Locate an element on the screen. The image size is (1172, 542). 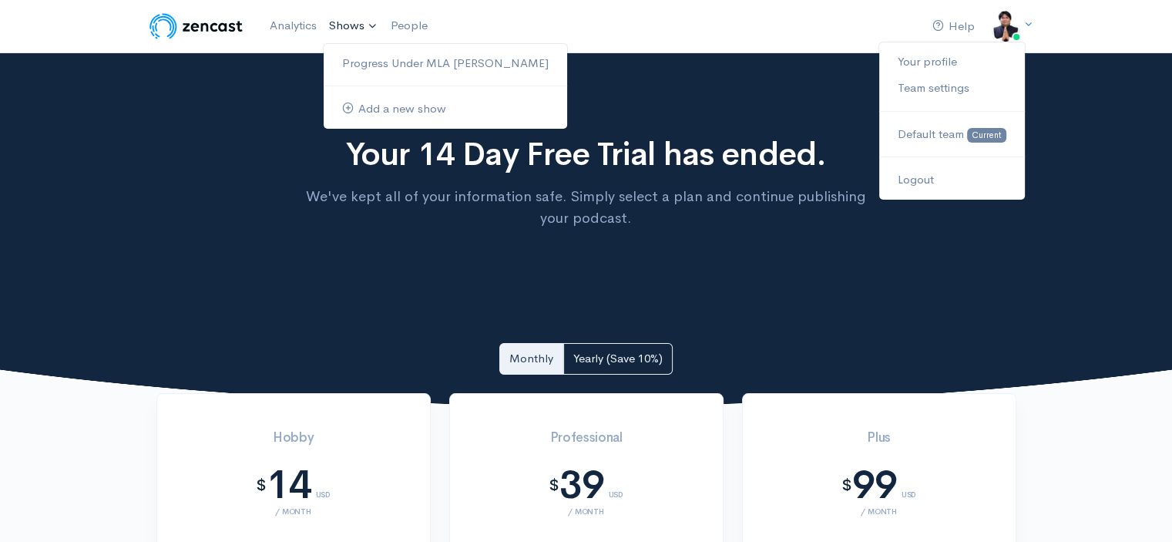
h3: Hobby is located at coordinates (294, 438).